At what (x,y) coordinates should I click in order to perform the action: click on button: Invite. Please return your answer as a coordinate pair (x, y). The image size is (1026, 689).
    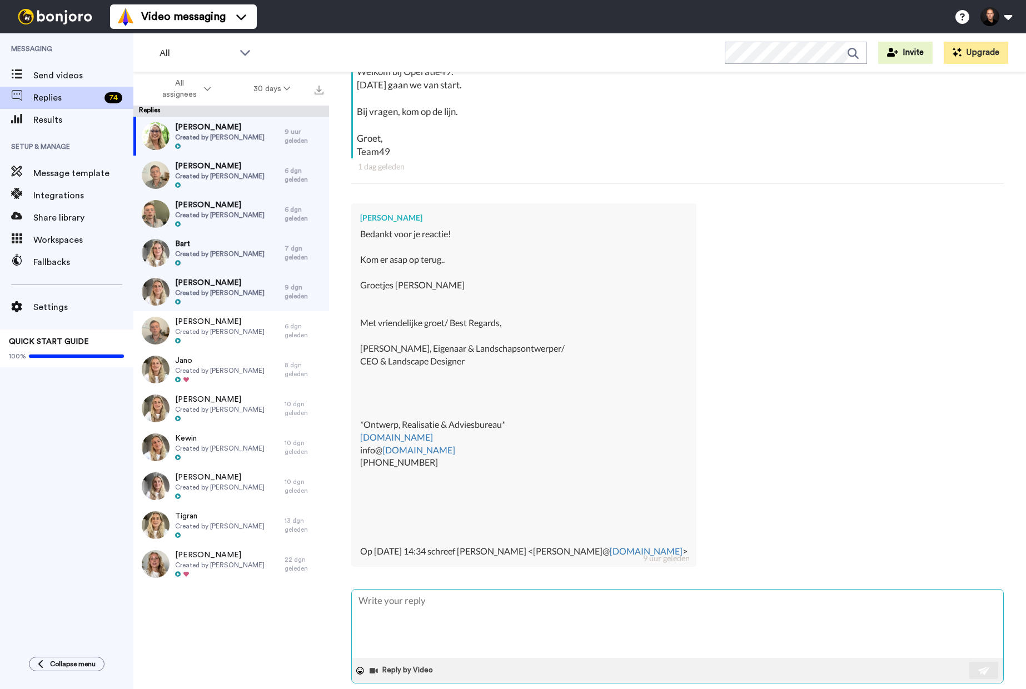
    Looking at the image, I should click on (906, 53).